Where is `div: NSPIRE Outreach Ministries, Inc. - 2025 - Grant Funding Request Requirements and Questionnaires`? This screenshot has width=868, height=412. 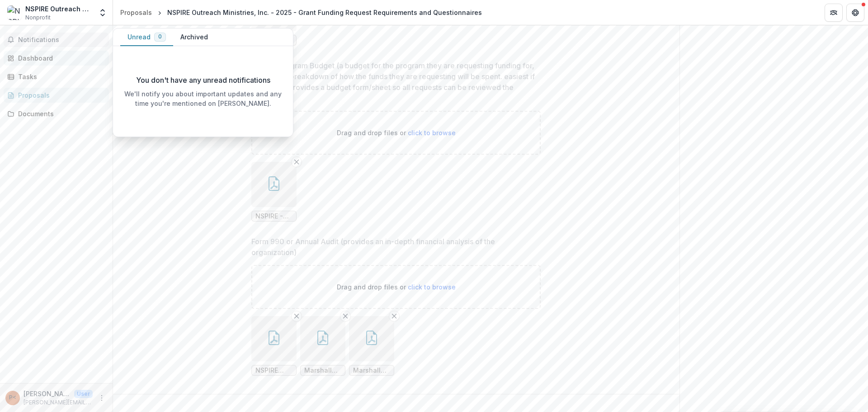
div: NSPIRE Outreach Ministries, Inc. - 2025 - Grant Funding Request Requirements and Questionnaires is located at coordinates (325, 12).